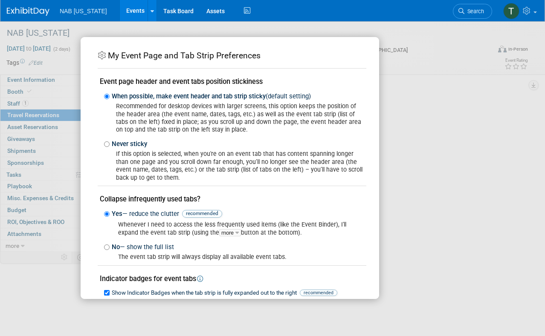 This screenshot has width=545, height=336. Describe the element at coordinates (232, 279) in the screenshot. I see `div: Indicator badges for event tabs` at that location.